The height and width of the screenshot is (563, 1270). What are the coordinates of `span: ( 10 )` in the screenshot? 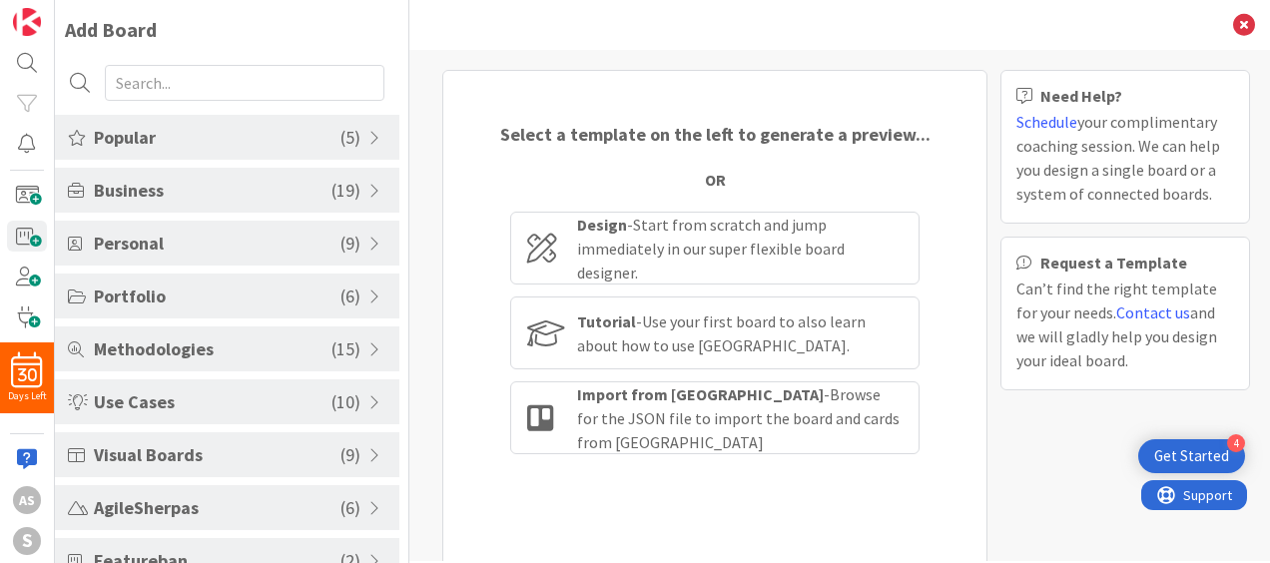 It's located at (345, 401).